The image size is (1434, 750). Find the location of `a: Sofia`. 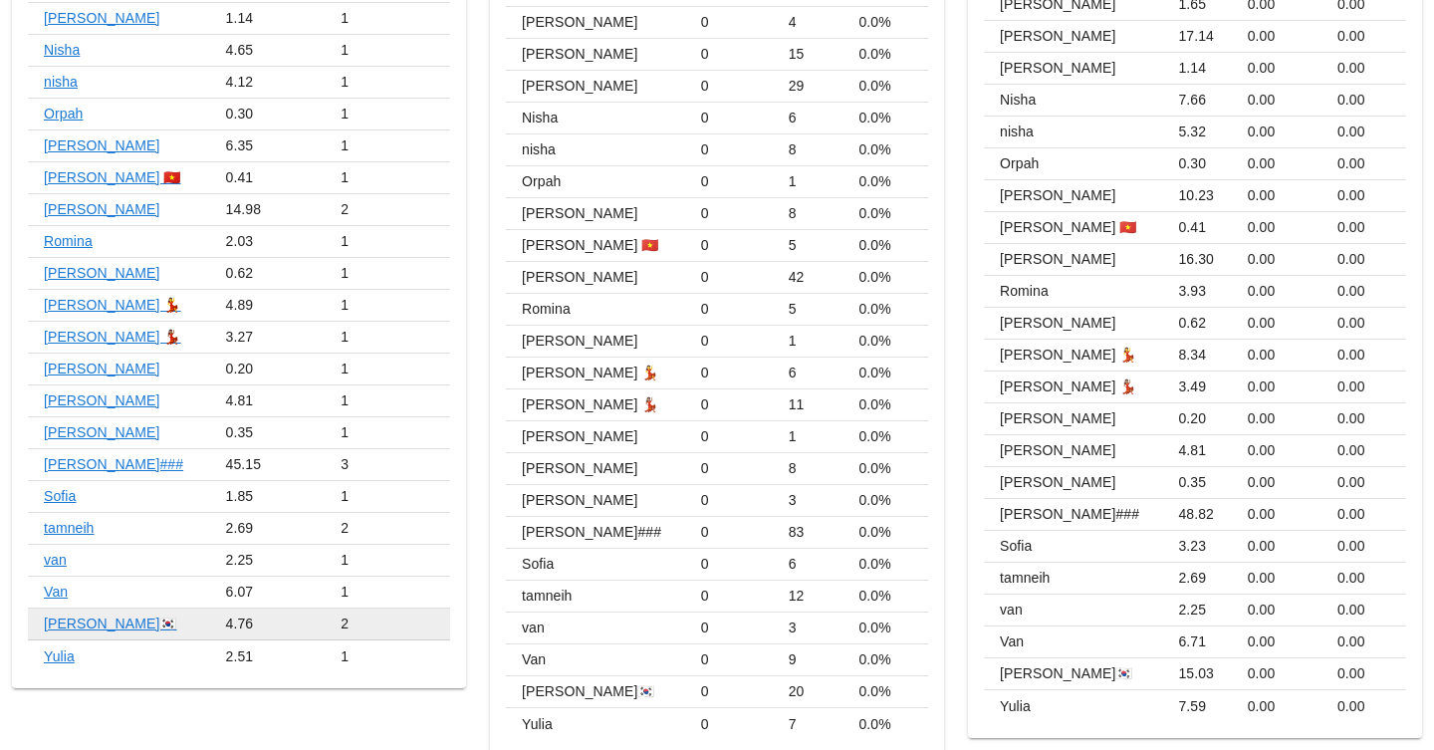

a: Sofia is located at coordinates (60, 496).